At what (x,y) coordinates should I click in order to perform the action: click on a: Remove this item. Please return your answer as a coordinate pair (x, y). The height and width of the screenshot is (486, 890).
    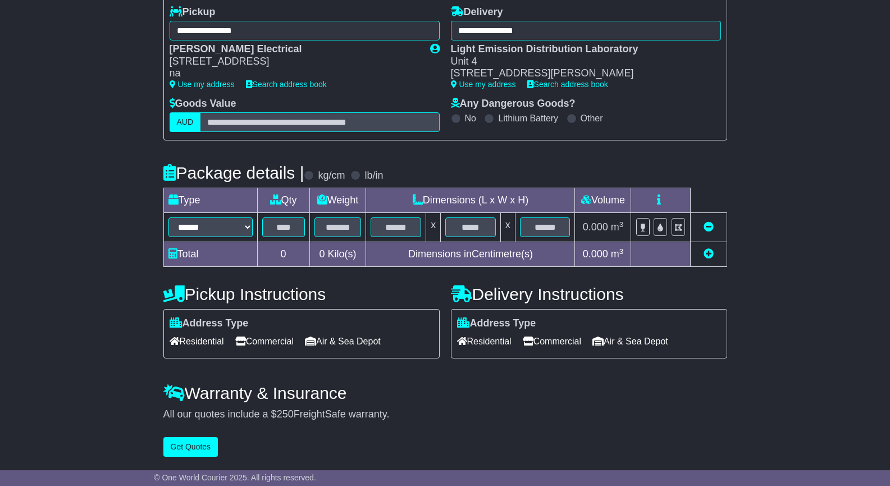
    Looking at the image, I should click on (709, 227).